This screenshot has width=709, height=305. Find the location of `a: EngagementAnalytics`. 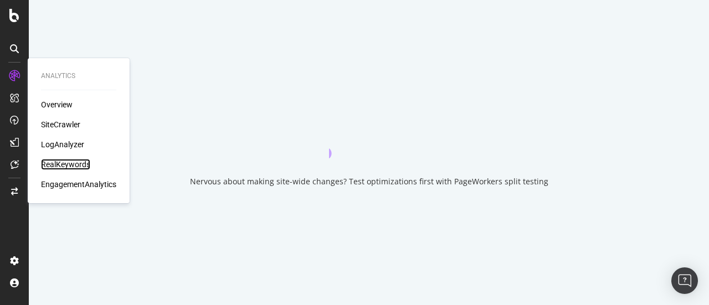

a: EngagementAnalytics is located at coordinates (79, 185).